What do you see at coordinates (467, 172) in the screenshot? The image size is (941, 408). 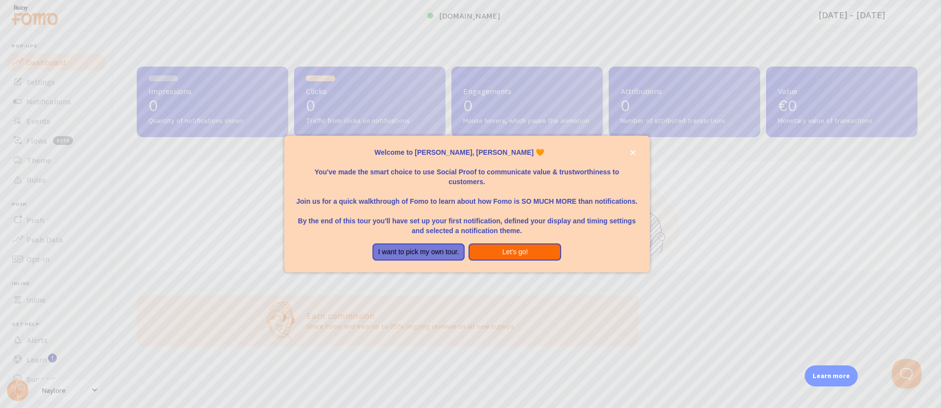 I see `p: You've made the smart choice to use Social Proof to communicate value & trustworthiness to custom...` at bounding box center [467, 172].